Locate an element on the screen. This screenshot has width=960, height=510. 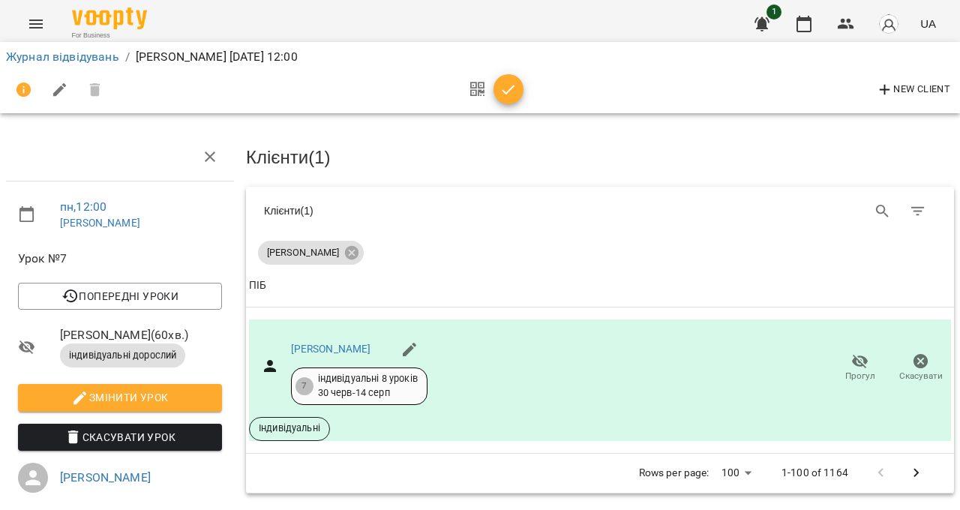
div: ПІБ is located at coordinates (257, 286).